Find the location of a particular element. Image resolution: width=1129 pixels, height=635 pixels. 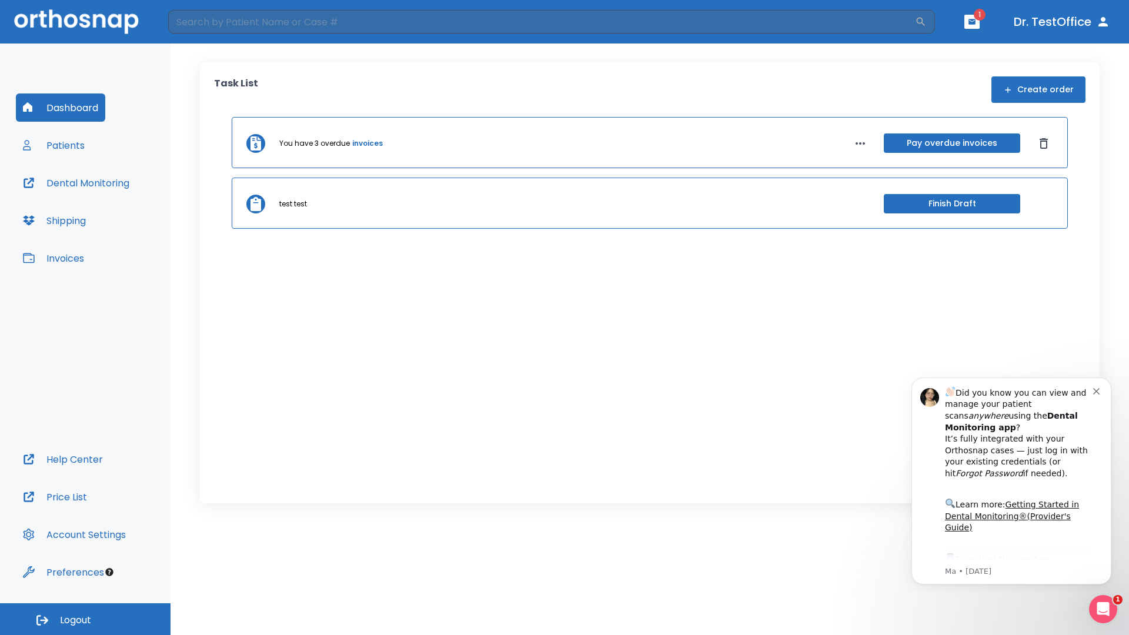

a: Help Center is located at coordinates (63, 459).